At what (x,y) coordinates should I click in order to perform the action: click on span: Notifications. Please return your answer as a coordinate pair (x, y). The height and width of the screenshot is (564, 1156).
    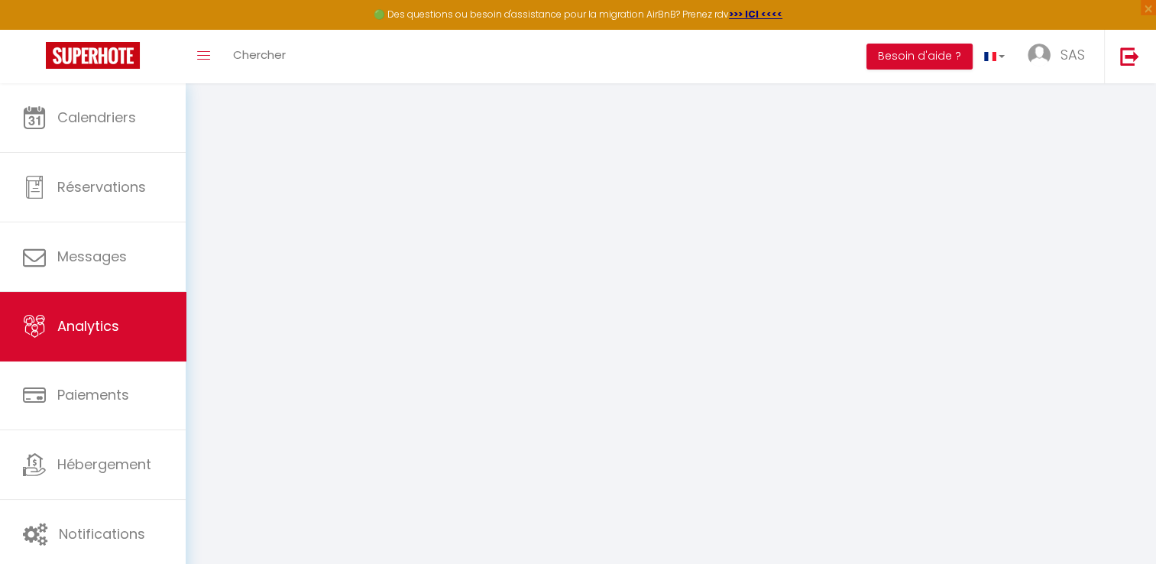
    Looking at the image, I should click on (102, 533).